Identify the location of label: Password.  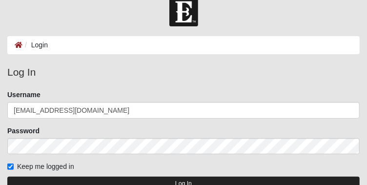
(23, 131).